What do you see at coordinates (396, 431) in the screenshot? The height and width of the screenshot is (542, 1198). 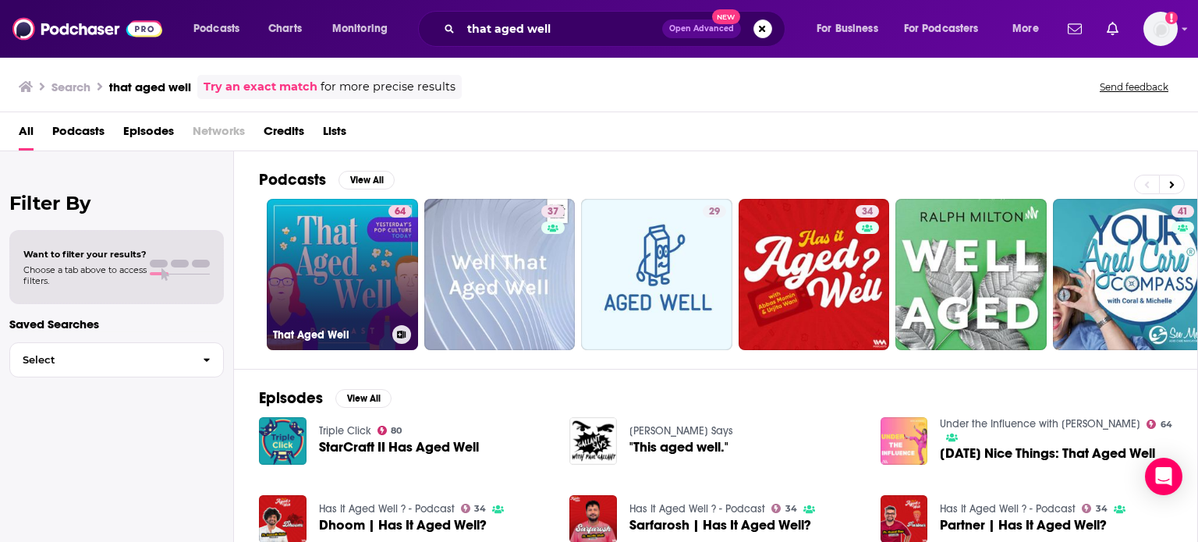 I see `span: 80` at bounding box center [396, 431].